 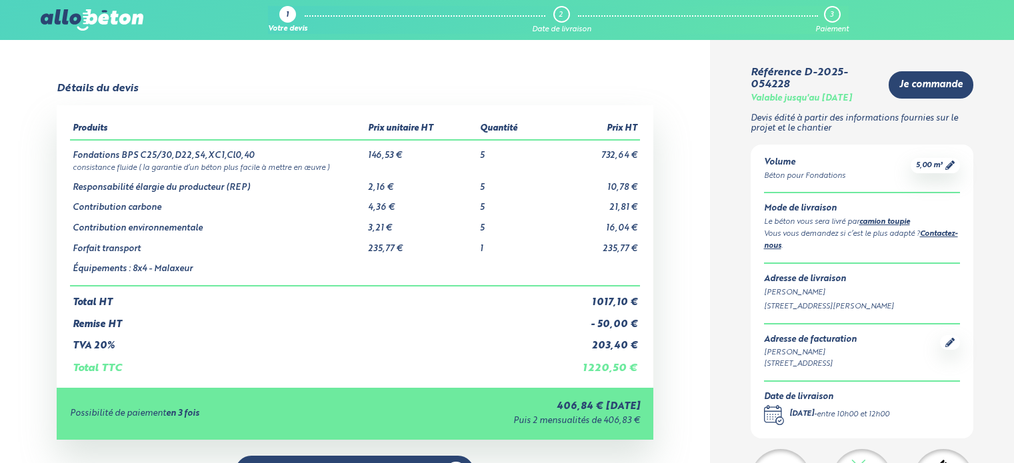 I want to click on a: Contactez-nous, so click(x=860, y=240).